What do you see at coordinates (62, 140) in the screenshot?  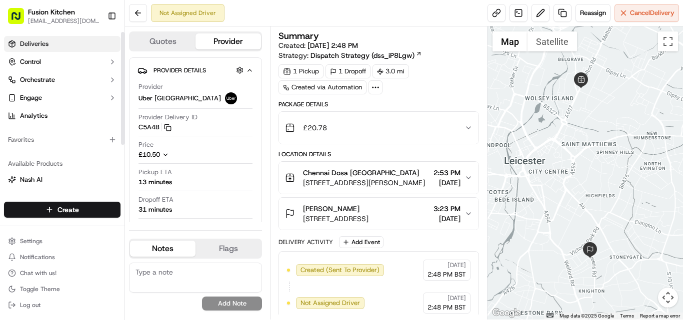 I see `div: Favorites` at bounding box center [62, 140].